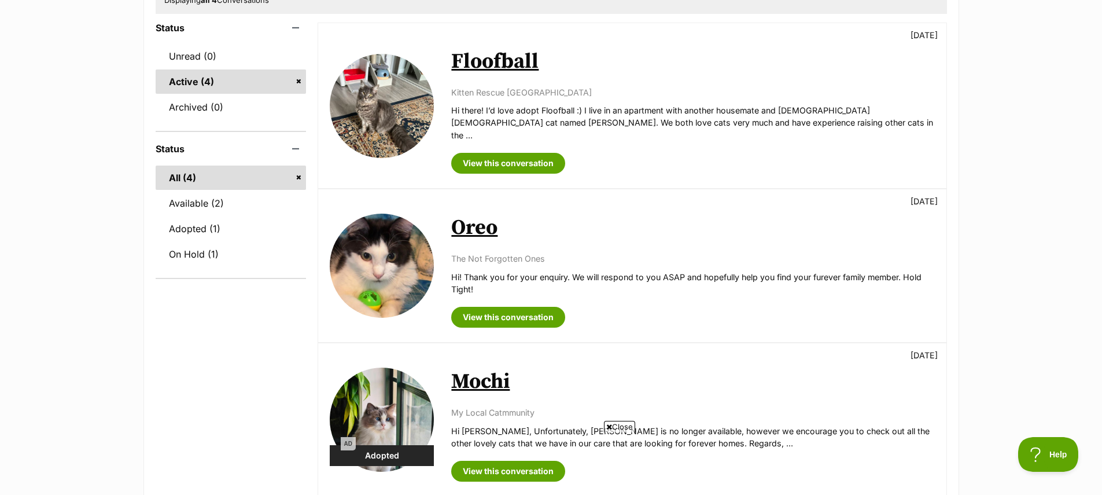 The image size is (1102, 495). Describe the element at coordinates (231, 56) in the screenshot. I see `a: Unread (0)` at that location.